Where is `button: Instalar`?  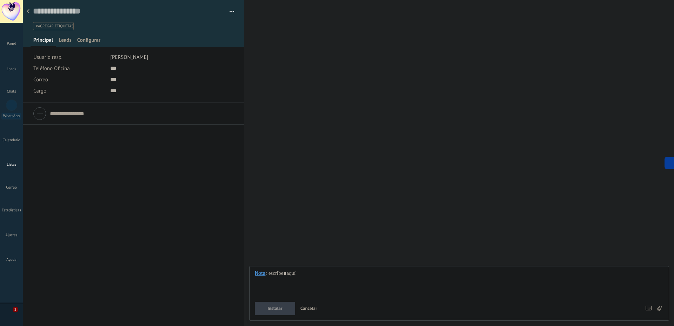
button: Instalar is located at coordinates (275, 309).